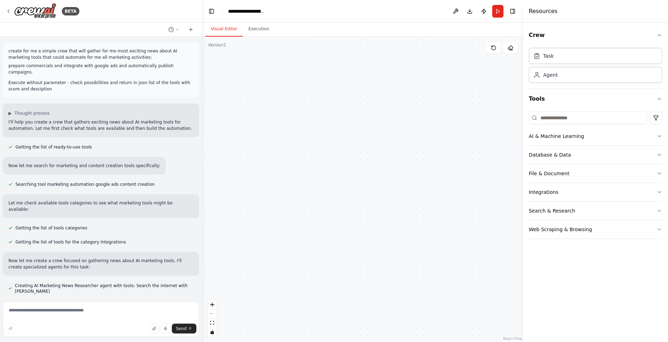 This screenshot has height=342, width=668. I want to click on img: Logo, so click(35, 11).